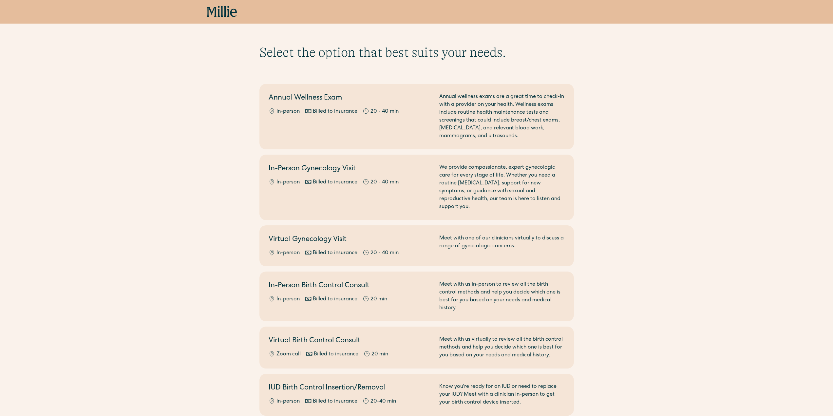  Describe the element at coordinates (417, 395) in the screenshot. I see `a: IUD Birth Control Insertion/RemovalIn-personBilled to insurance20-40 minKnow you're ready for an ...` at that location.